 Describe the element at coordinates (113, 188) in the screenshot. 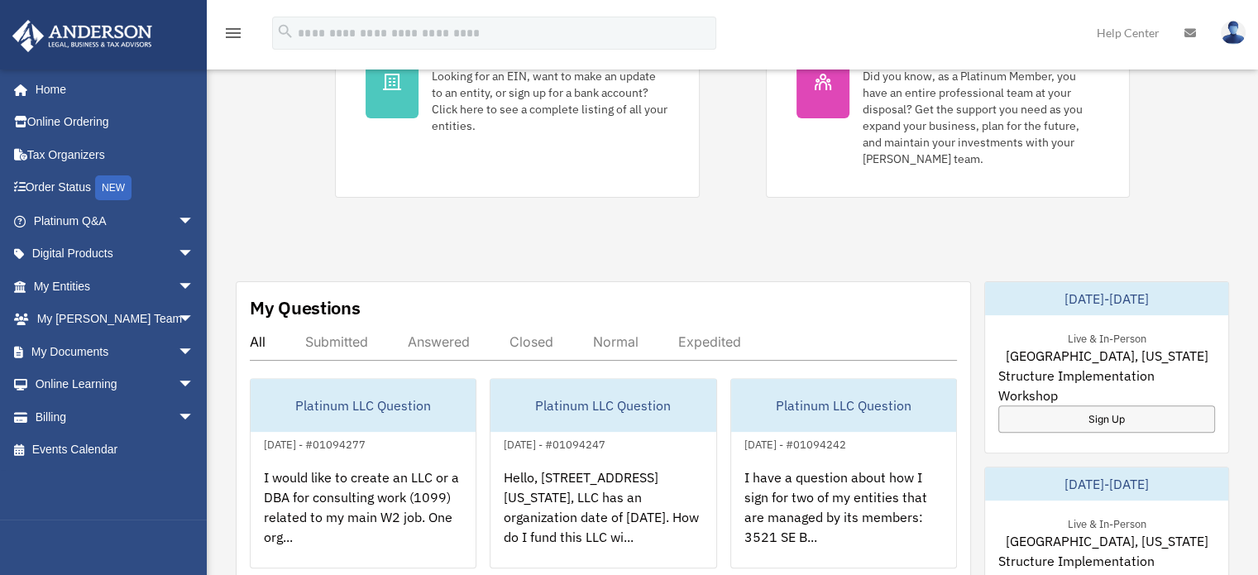

I see `div: NEW` at that location.